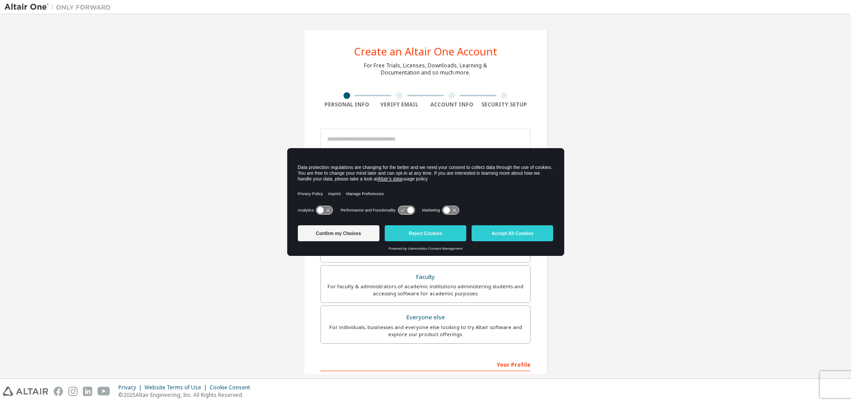 The height and width of the screenshot is (404, 851). Describe the element at coordinates (131, 387) in the screenshot. I see `div: Privacy` at that location.